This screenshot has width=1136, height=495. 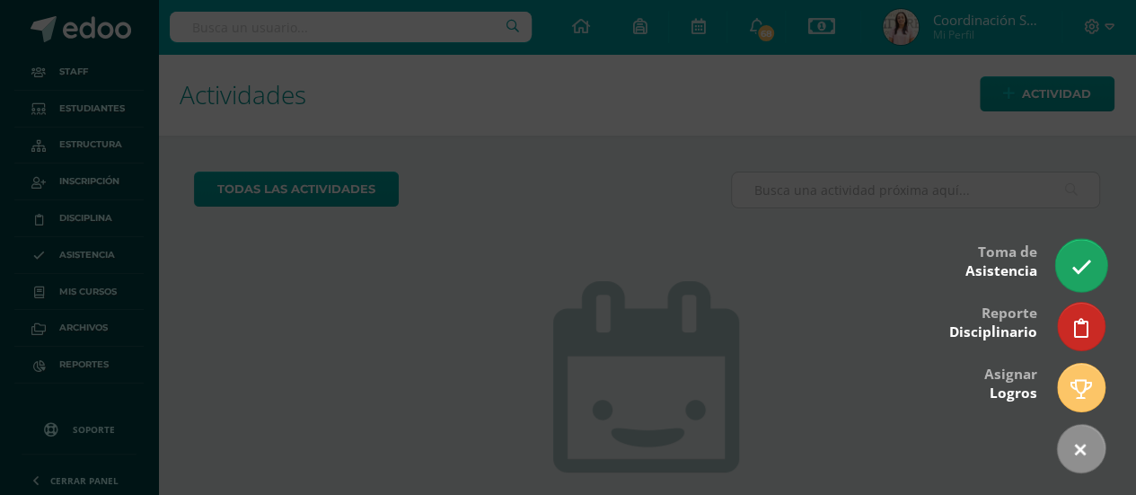 What do you see at coordinates (1011, 382) in the screenshot?
I see `div: Asignar` at bounding box center [1011, 382].